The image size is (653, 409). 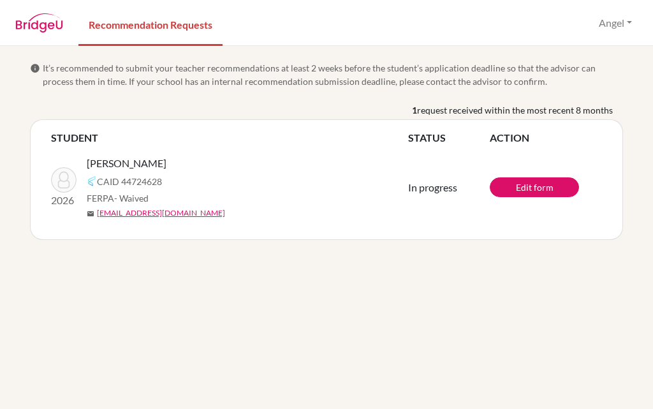 I want to click on img: Irias, Valeria, so click(x=64, y=180).